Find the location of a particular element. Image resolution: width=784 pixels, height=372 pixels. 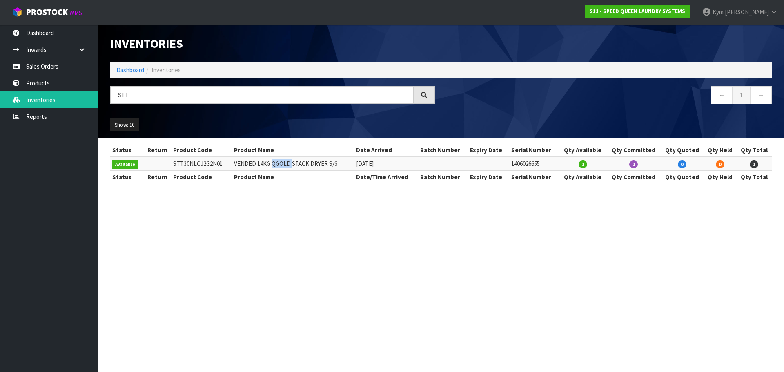

span: ProStock is located at coordinates (47, 12).